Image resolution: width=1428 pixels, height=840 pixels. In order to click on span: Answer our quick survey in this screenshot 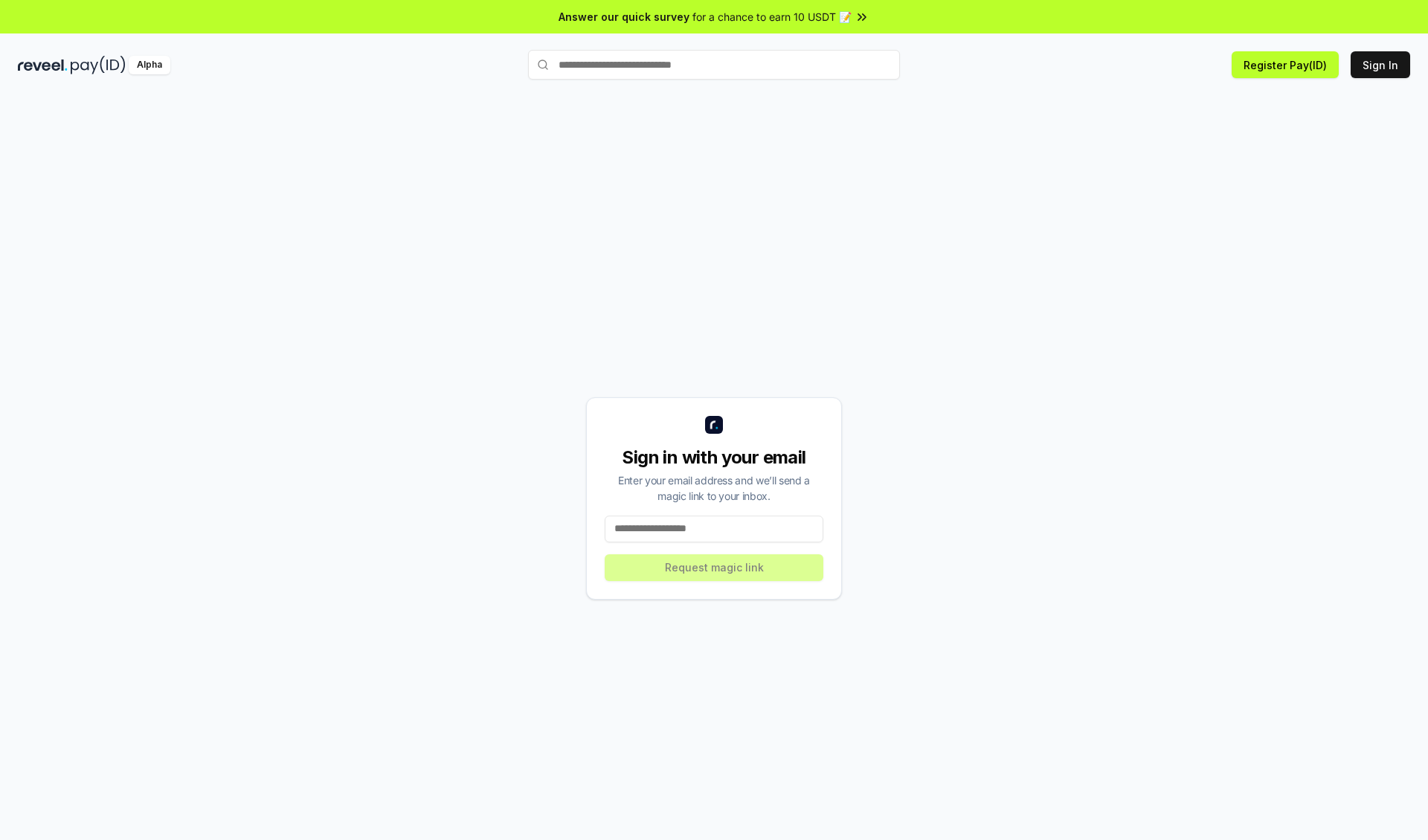, I will do `click(624, 16)`.